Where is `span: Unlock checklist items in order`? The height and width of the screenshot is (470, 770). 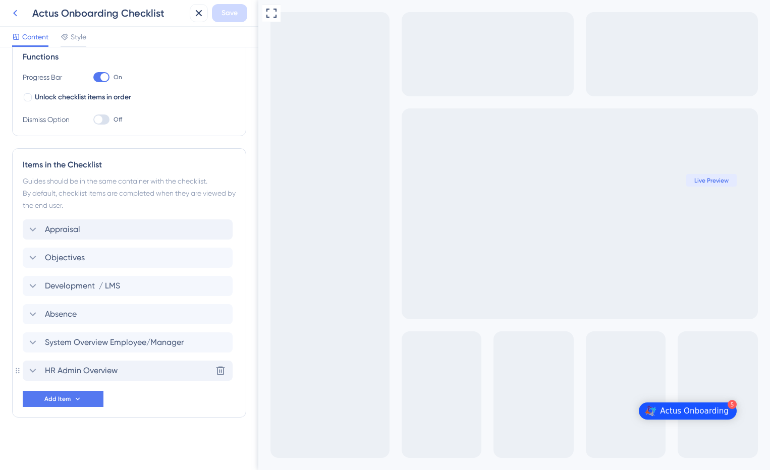 span: Unlock checklist items in order is located at coordinates (83, 97).